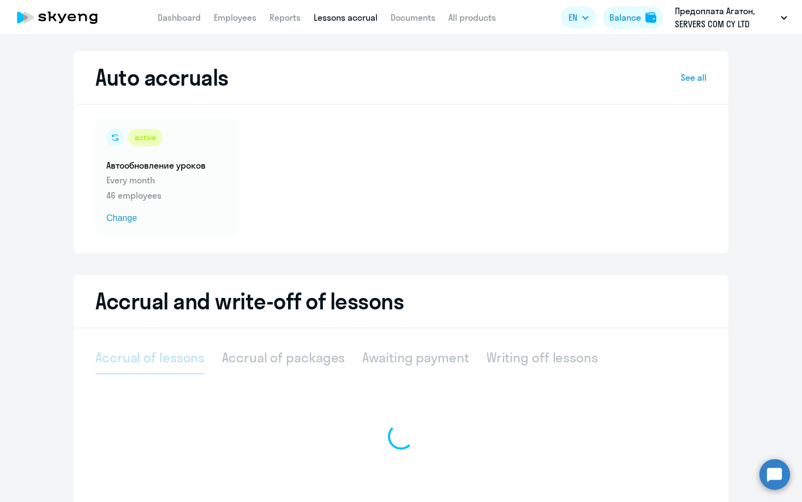 This screenshot has width=802, height=502. Describe the element at coordinates (651, 17) in the screenshot. I see `img: balance` at that location.